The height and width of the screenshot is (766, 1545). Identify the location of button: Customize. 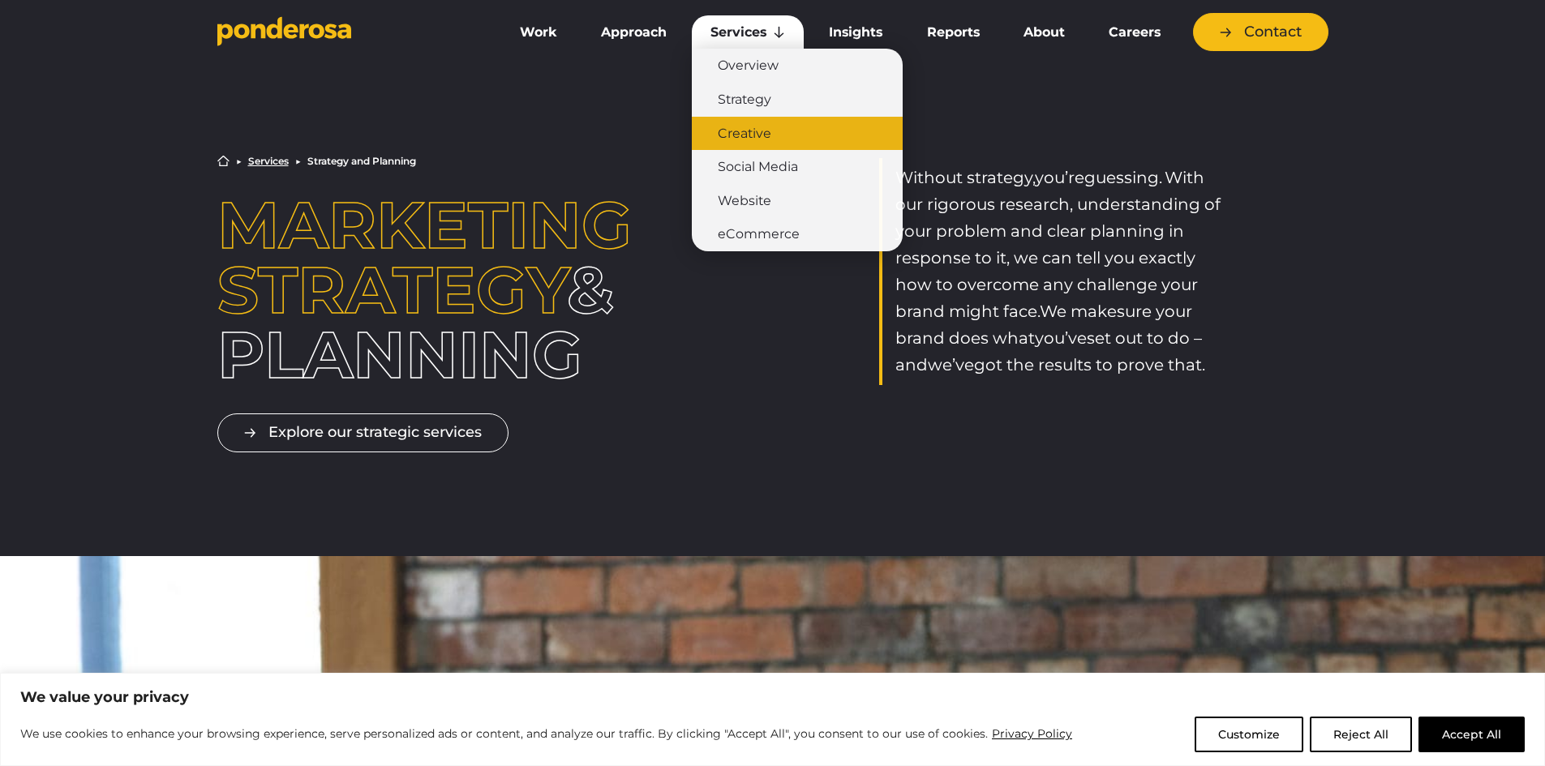
(1249, 735).